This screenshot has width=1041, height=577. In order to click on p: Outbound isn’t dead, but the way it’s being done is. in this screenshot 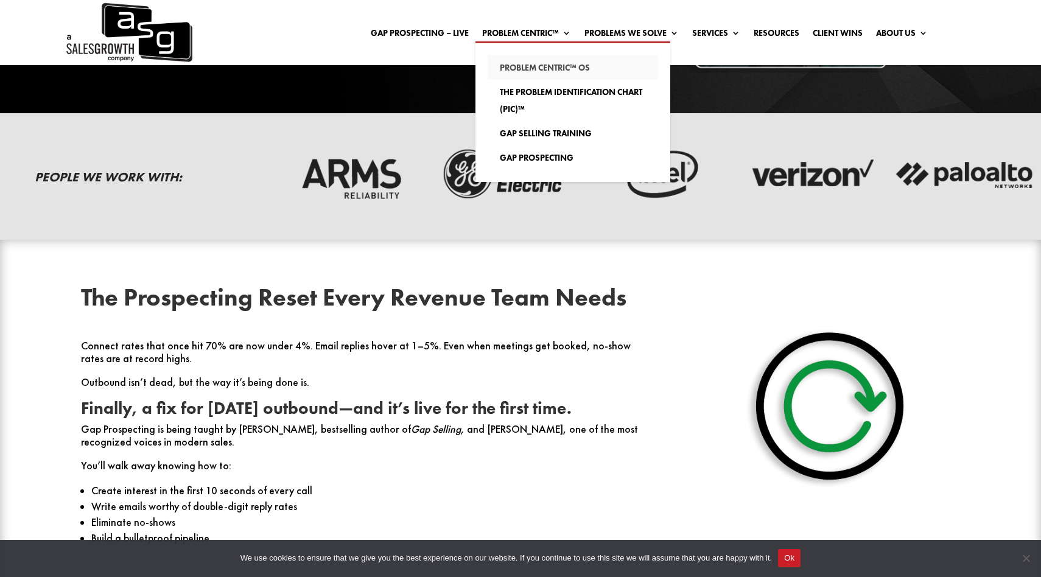, I will do `click(366, 388)`.